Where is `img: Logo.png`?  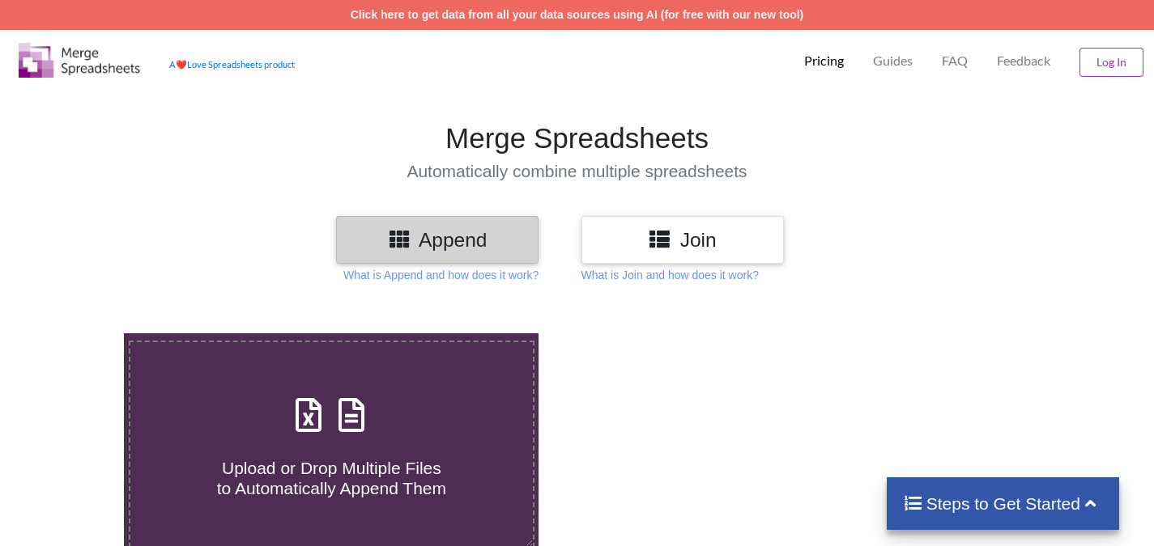 img: Logo.png is located at coordinates (79, 60).